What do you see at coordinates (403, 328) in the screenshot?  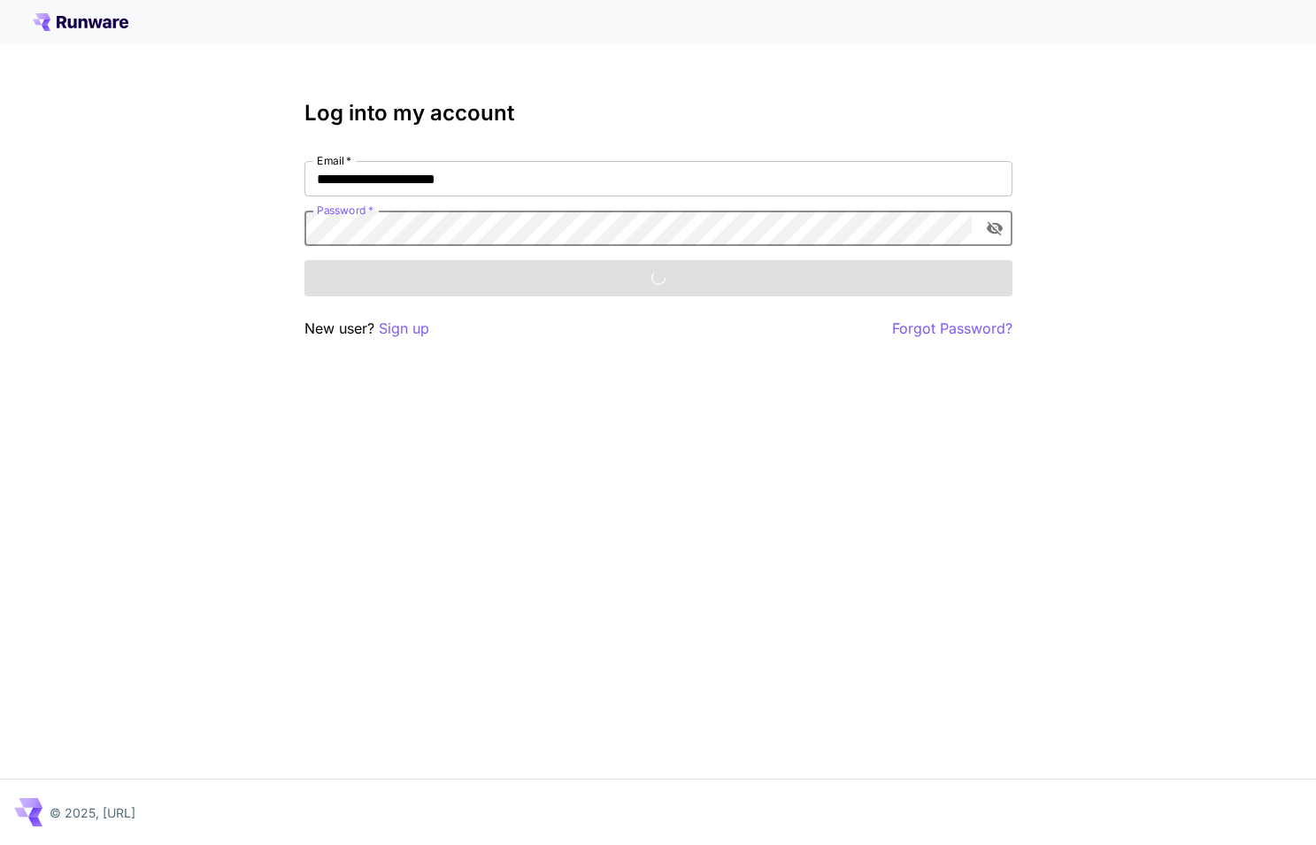 I see `p: Sign up` at bounding box center [403, 328].